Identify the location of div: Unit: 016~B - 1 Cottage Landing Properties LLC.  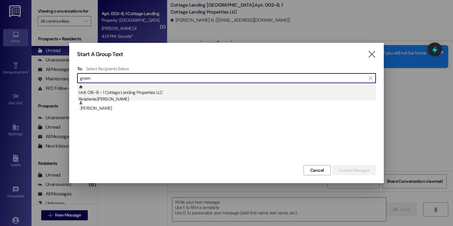
(227, 93).